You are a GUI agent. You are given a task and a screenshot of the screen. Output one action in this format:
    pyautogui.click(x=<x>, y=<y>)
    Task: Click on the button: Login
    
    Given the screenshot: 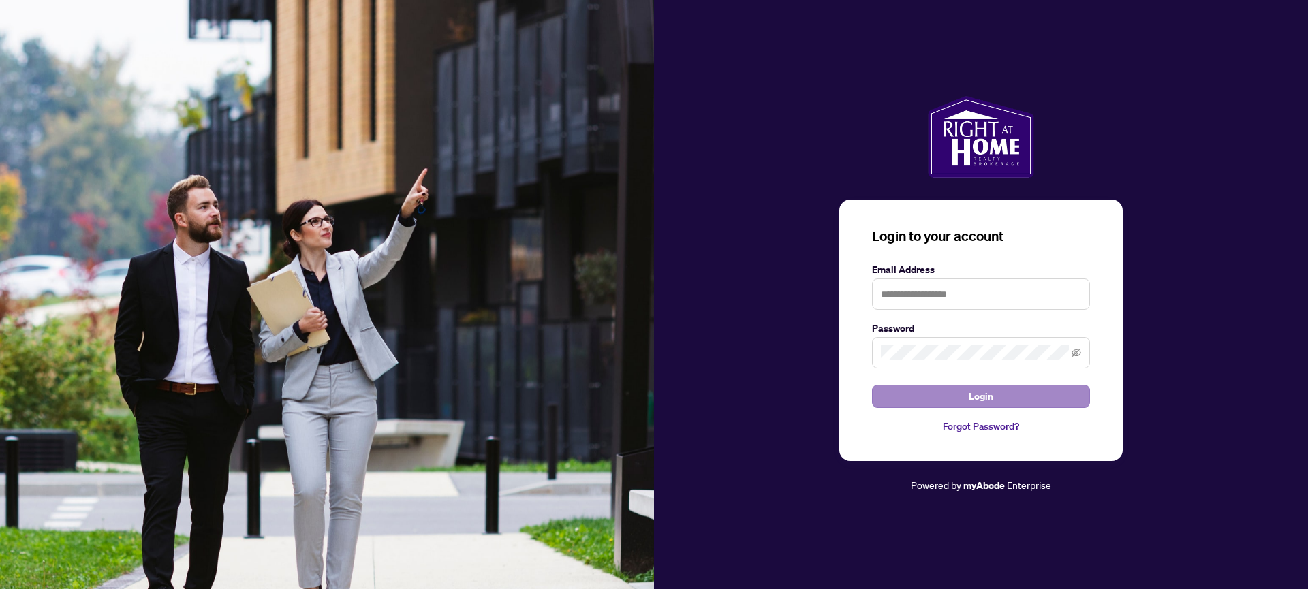 What is the action you would take?
    pyautogui.click(x=981, y=397)
    